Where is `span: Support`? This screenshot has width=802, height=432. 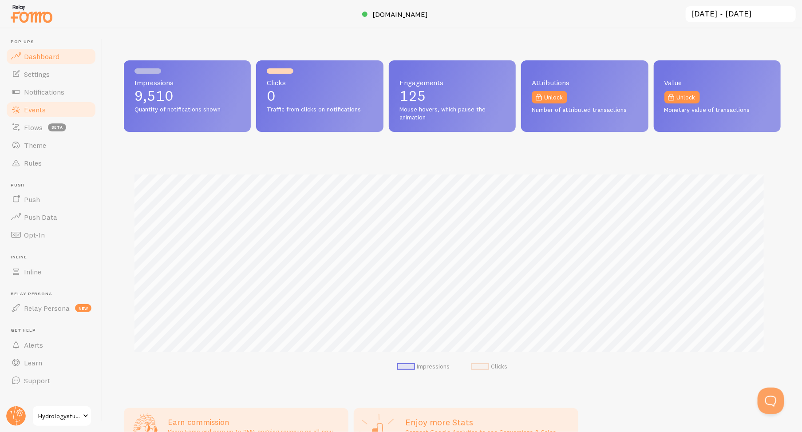
span: Support is located at coordinates (37, 380).